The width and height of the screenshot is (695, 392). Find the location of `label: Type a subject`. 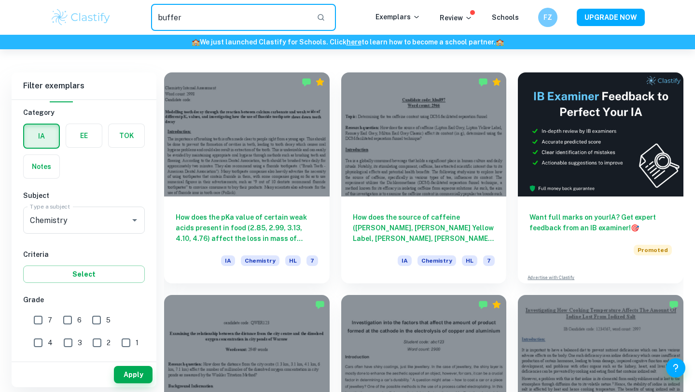

label: Type a subject is located at coordinates (50, 206).